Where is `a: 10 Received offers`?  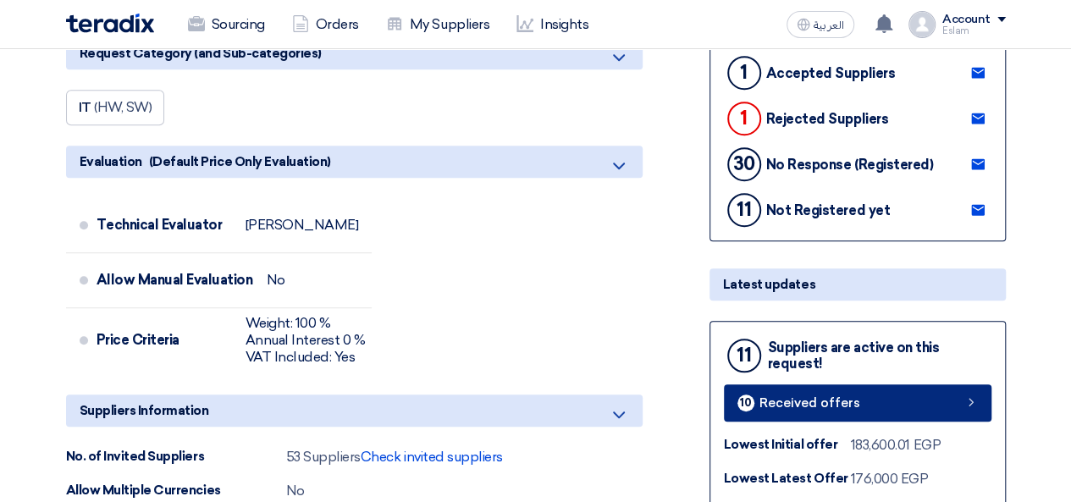 a: 10 Received offers is located at coordinates (858, 403).